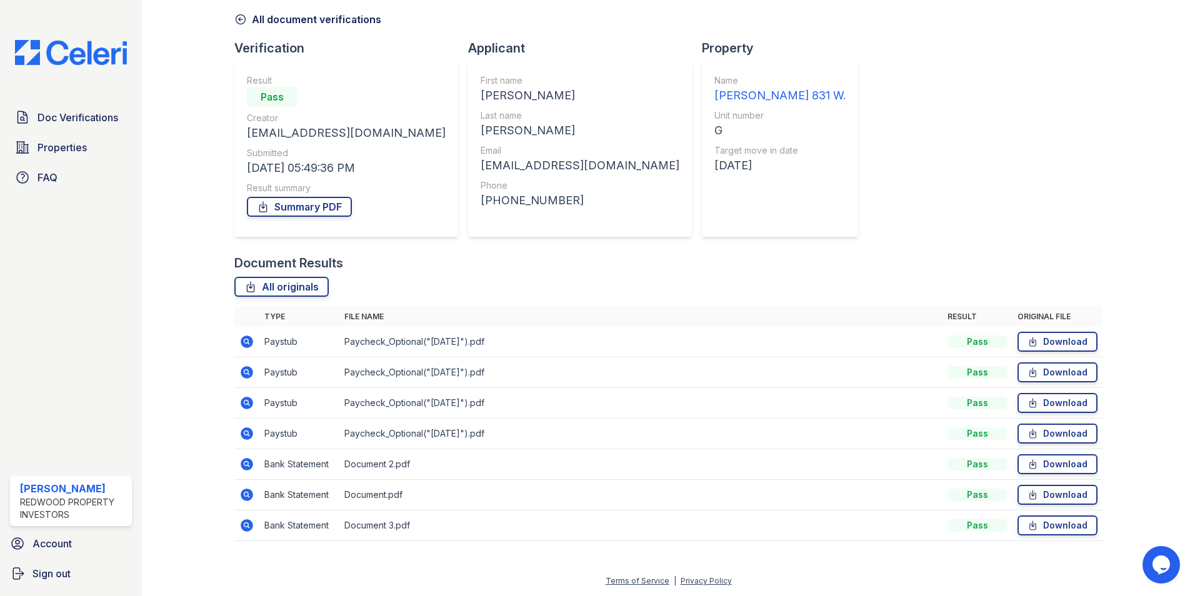  Describe the element at coordinates (299, 207) in the screenshot. I see `a: Summary PDF` at that location.